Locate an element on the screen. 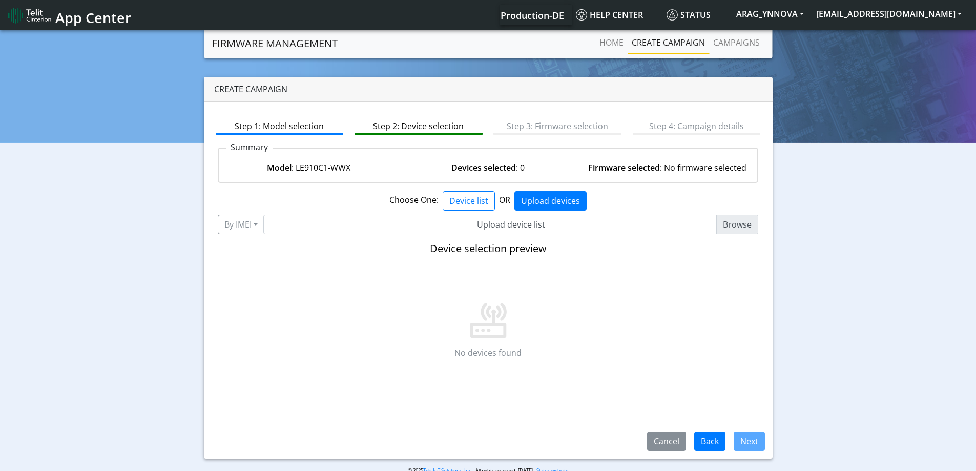  strong: Devices selected is located at coordinates (484, 168).